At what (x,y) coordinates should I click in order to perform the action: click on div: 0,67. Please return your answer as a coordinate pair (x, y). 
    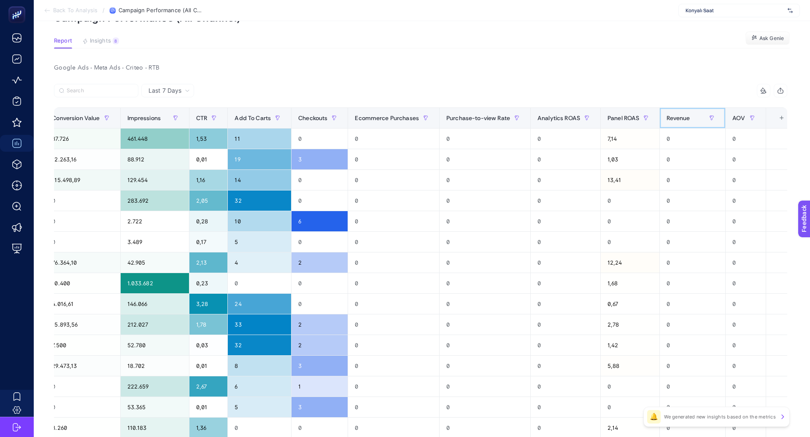
    Looking at the image, I should click on (630, 304).